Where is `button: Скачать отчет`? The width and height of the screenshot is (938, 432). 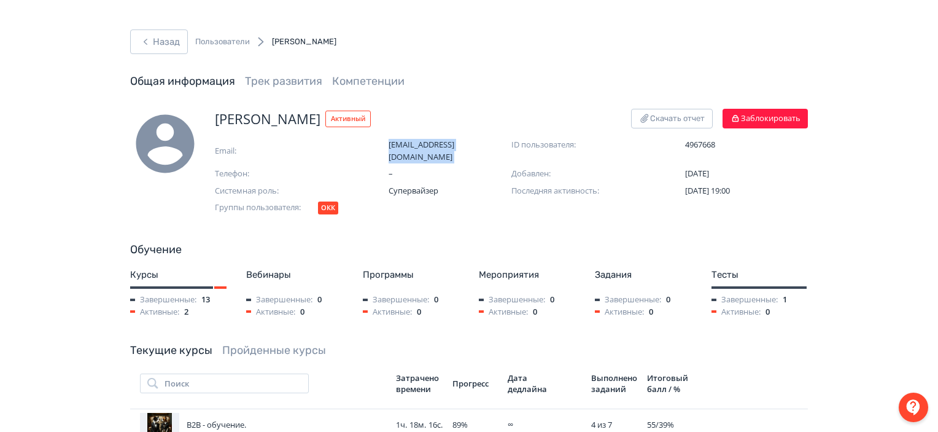 button: Скачать отчет is located at coordinates (672, 119).